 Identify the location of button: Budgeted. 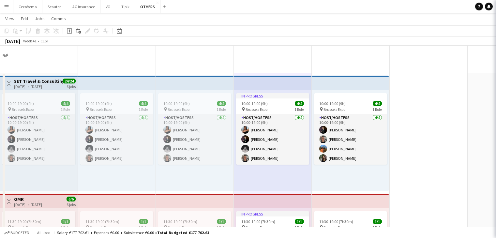
(17, 233).